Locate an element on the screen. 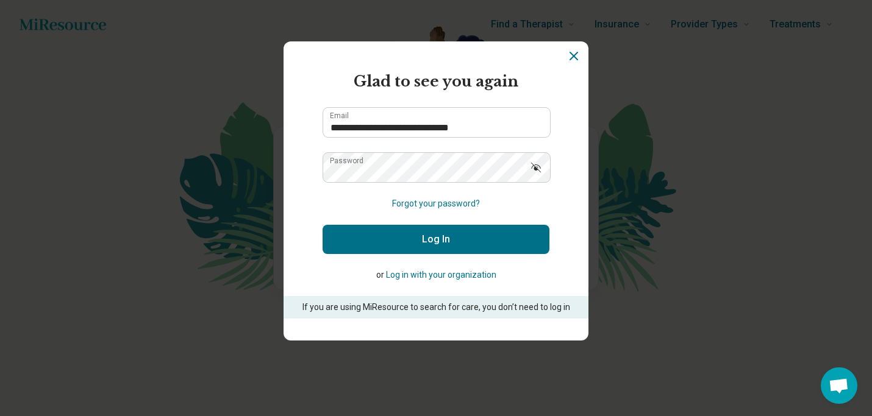 The width and height of the screenshot is (872, 416). section: Login Dialog is located at coordinates (436, 191).